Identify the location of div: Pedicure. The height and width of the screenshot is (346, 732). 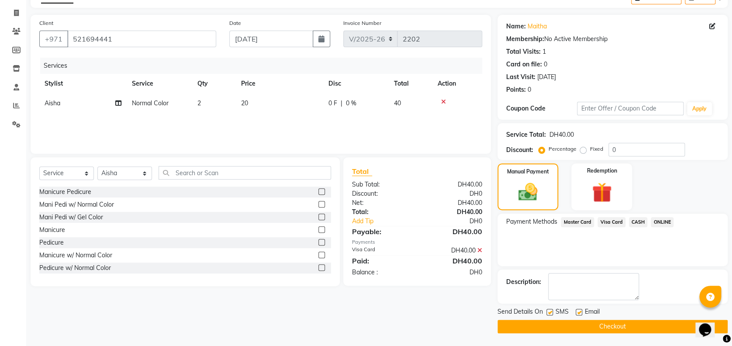
(52, 242).